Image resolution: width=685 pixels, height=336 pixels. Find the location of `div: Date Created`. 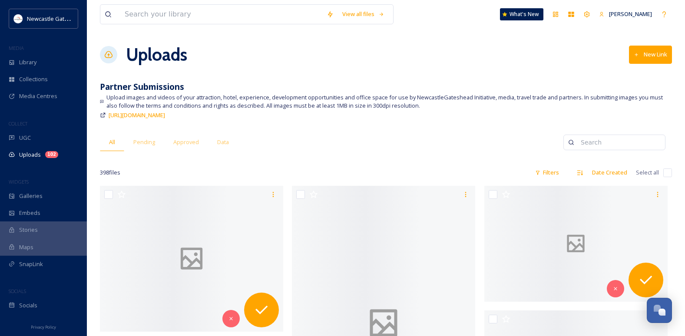

div: Date Created is located at coordinates (610, 172).